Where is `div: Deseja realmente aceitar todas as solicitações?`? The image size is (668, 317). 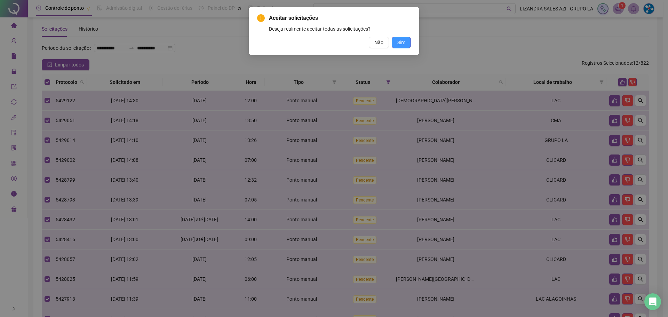 div: Deseja realmente aceitar todas as solicitações? is located at coordinates (340, 29).